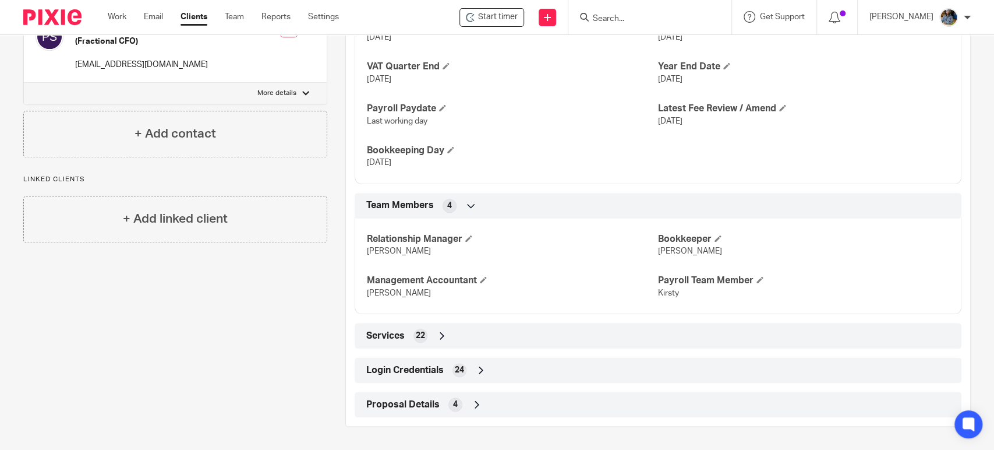 This screenshot has height=450, width=994. I want to click on a: Email, so click(153, 17).